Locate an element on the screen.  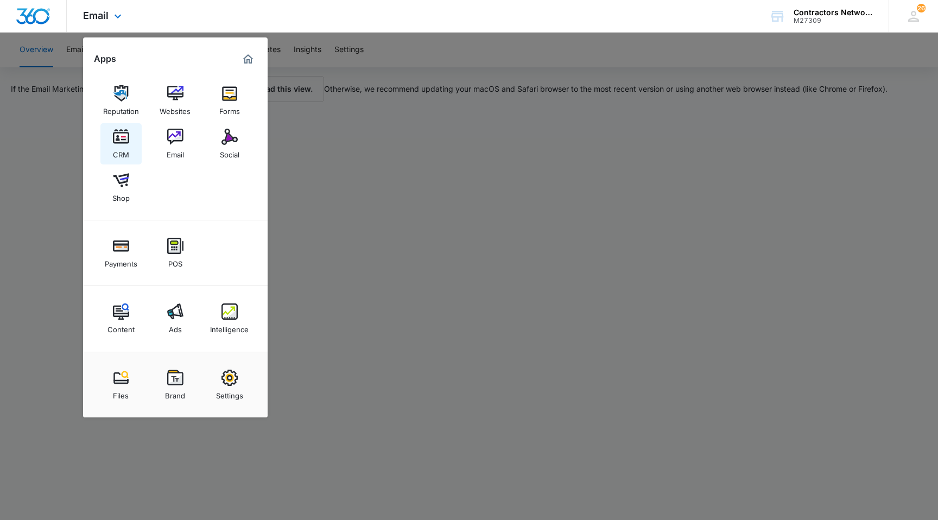
div: Content is located at coordinates (121, 327).